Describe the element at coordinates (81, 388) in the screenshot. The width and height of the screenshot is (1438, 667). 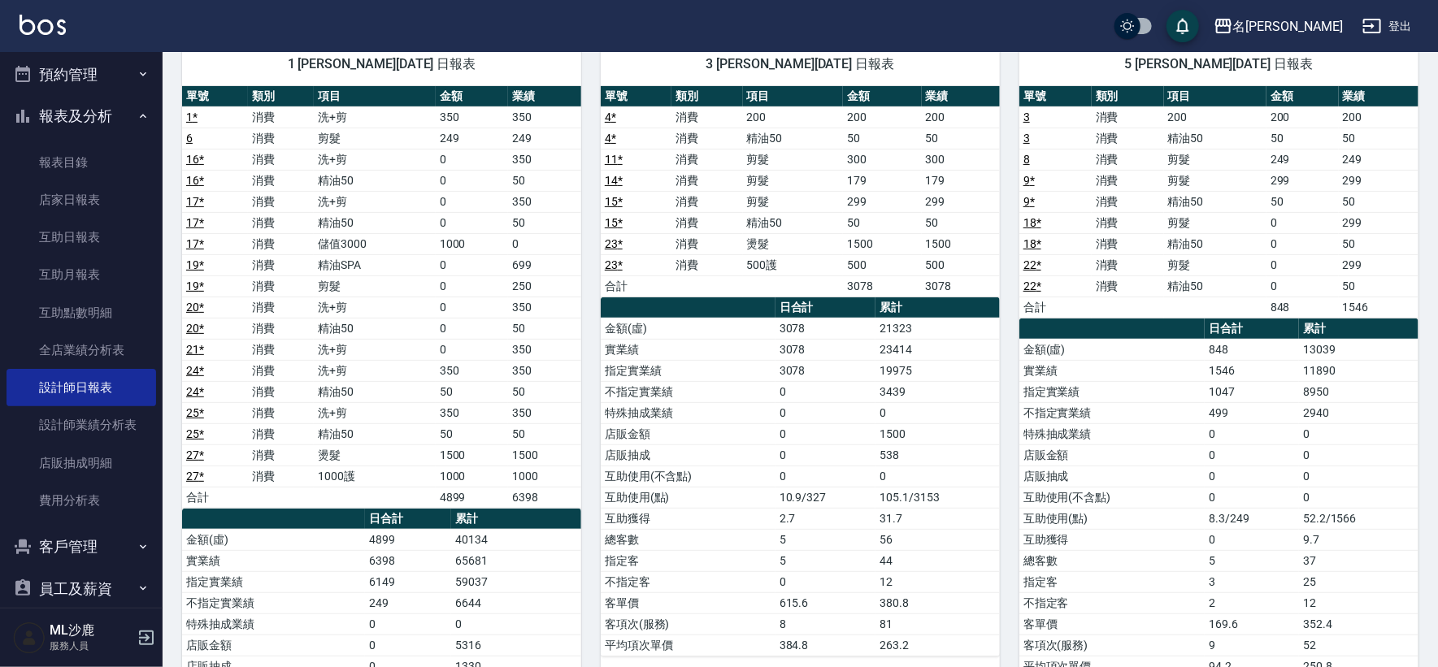
I see `a: 設計師日報表` at that location.